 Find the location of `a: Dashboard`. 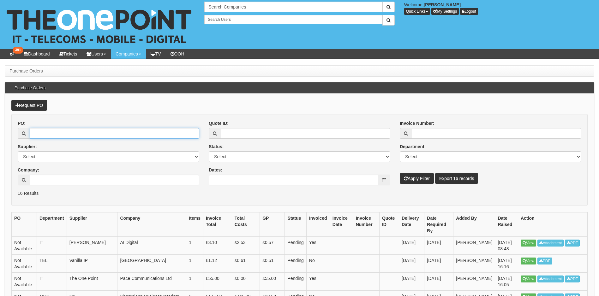

a: Dashboard is located at coordinates (37, 54).